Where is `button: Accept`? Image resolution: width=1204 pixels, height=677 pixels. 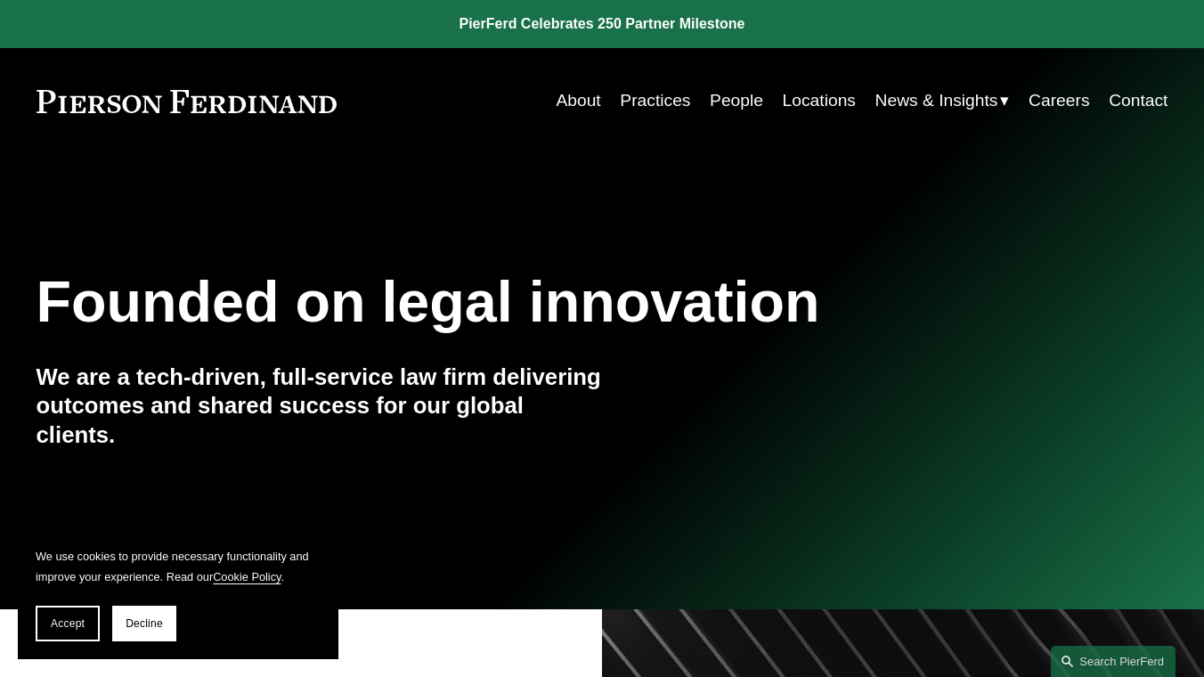 button: Accept is located at coordinates (68, 623).